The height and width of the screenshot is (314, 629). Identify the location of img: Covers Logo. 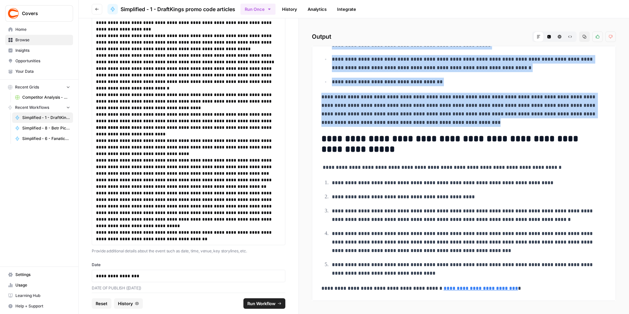
(13, 13).